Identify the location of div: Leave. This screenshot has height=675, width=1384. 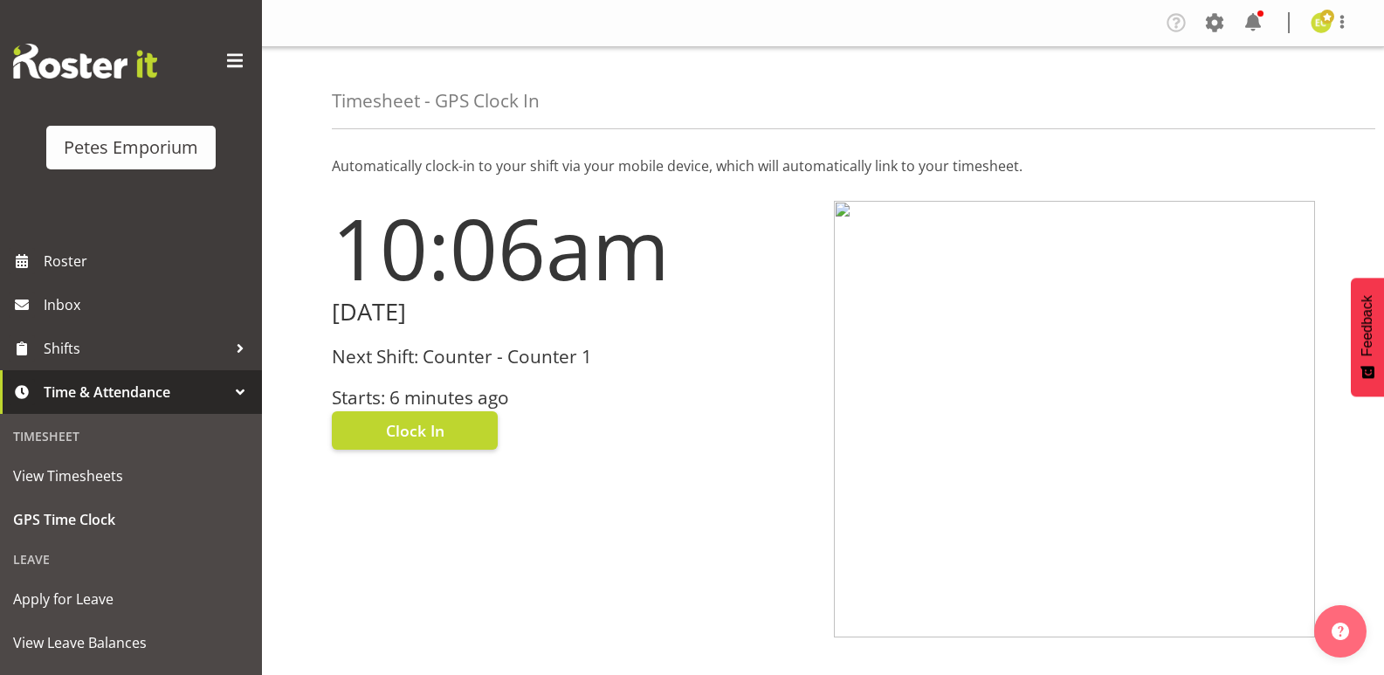
(131, 559).